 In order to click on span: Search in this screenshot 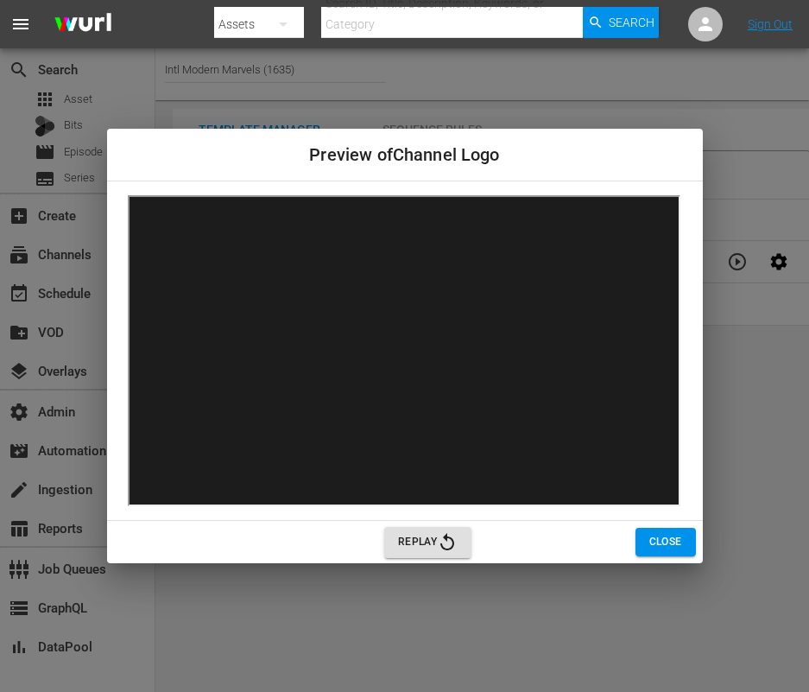, I will do `click(631, 22)`.